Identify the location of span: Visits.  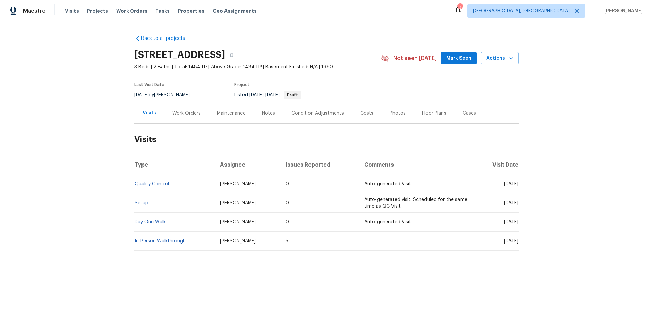
(72, 11).